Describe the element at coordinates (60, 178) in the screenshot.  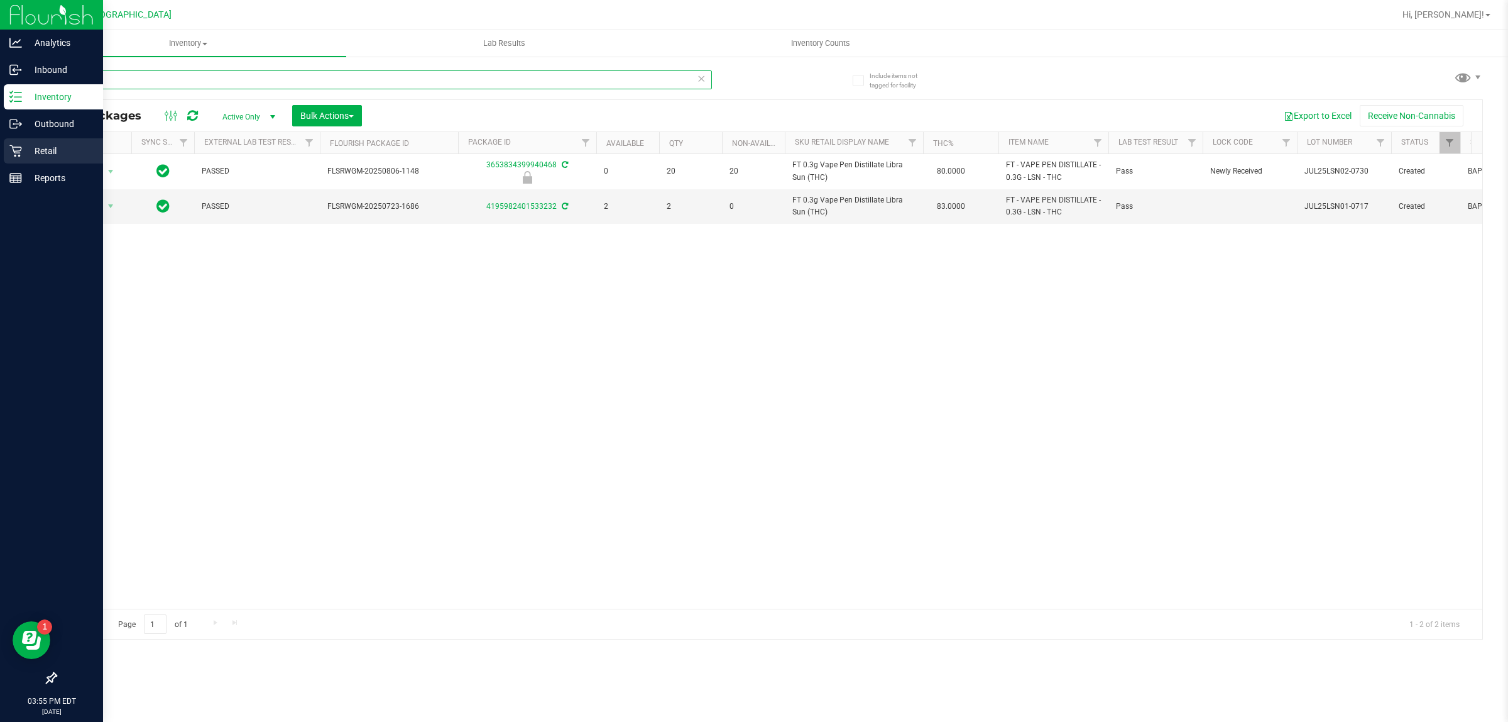
I see `p: Reports` at that location.